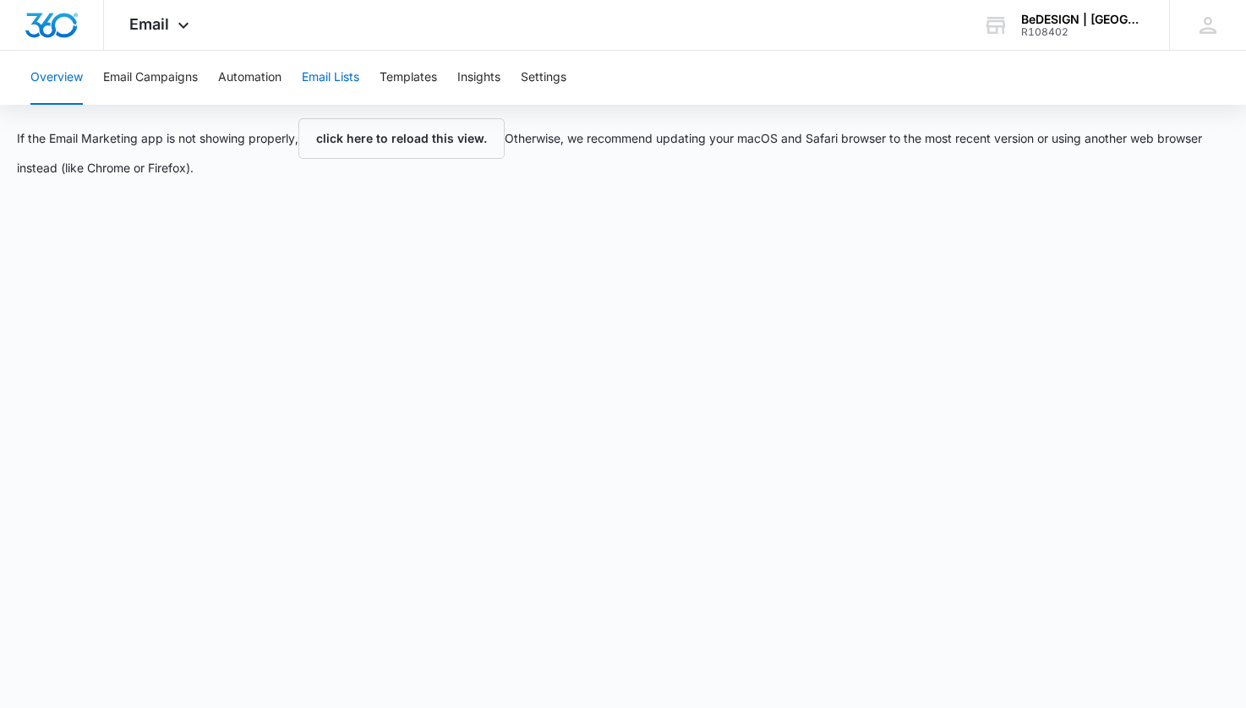  Describe the element at coordinates (408, 78) in the screenshot. I see `button: Templates` at that location.